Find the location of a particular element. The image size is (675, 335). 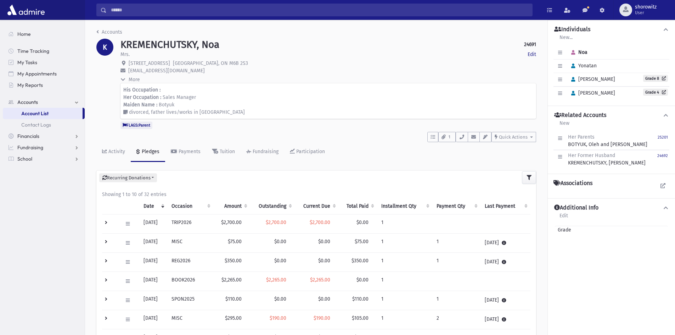

h4: Associations is located at coordinates (573, 183).